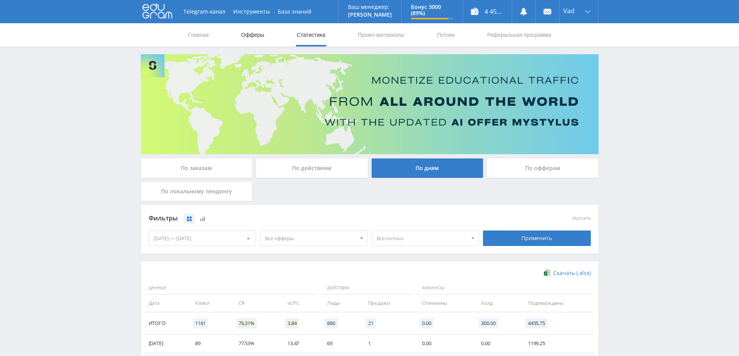 This screenshot has height=356, width=739. What do you see at coordinates (314, 219) in the screenshot?
I see `div: Фильтры` at bounding box center [314, 219].